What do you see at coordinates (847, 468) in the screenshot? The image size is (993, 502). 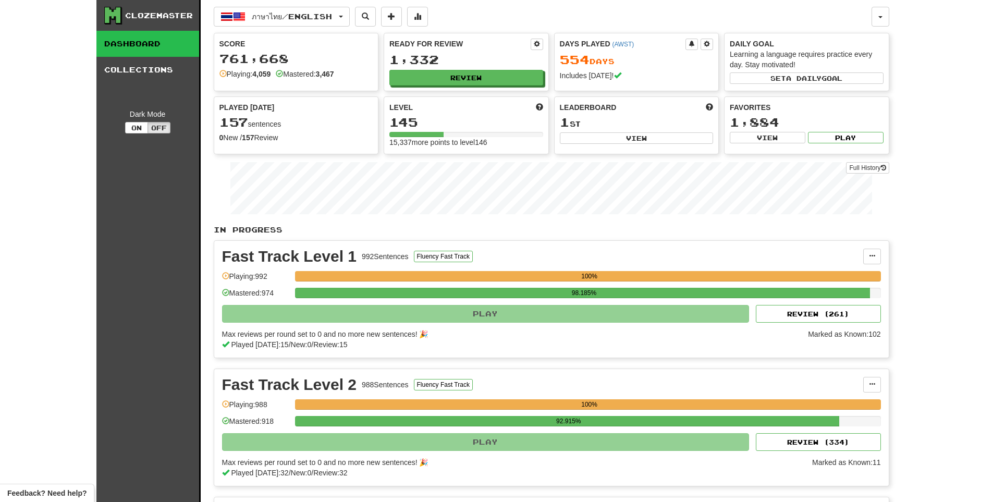 I see `div: Marked as Known: 11` at bounding box center [847, 468].